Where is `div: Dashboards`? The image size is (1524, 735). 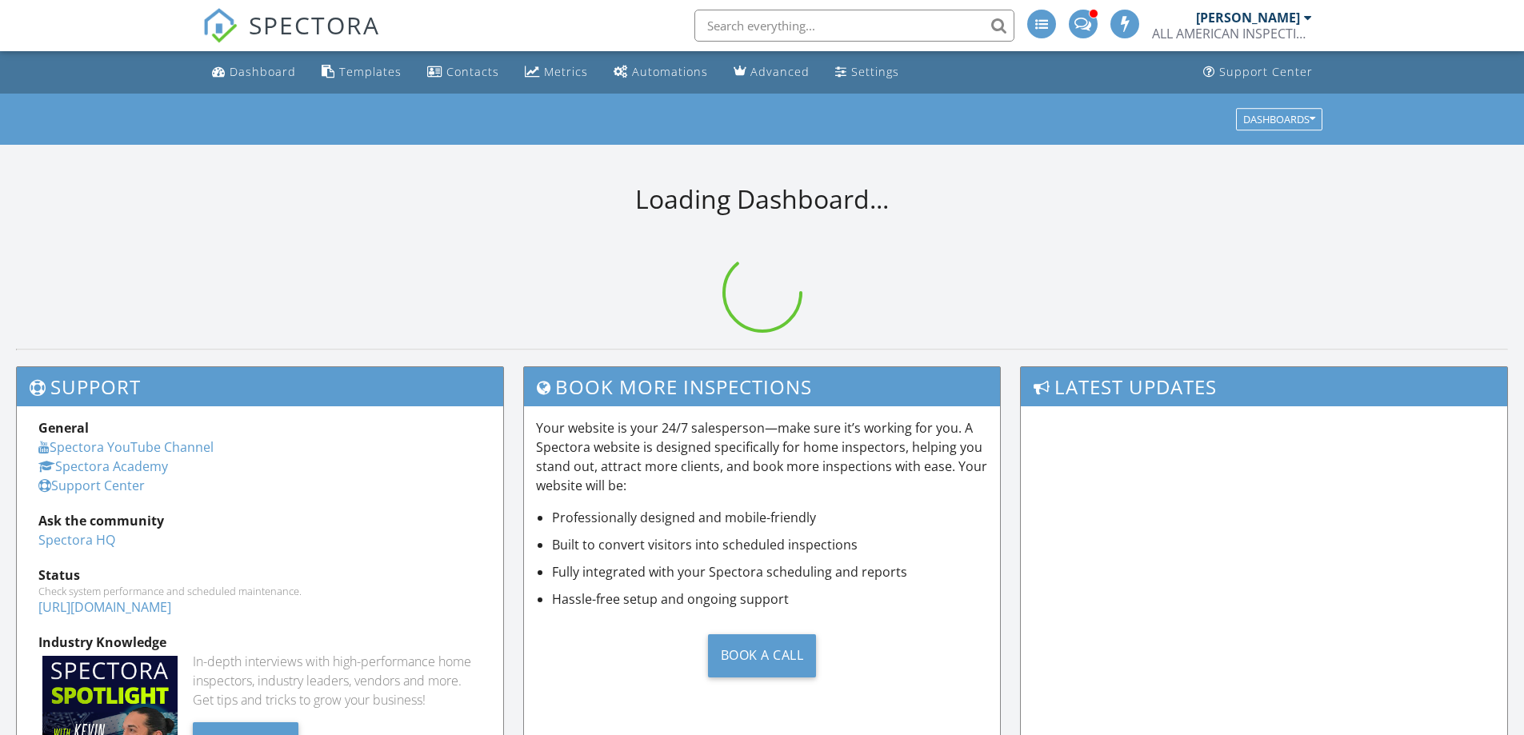 div: Dashboards is located at coordinates (1279, 119).